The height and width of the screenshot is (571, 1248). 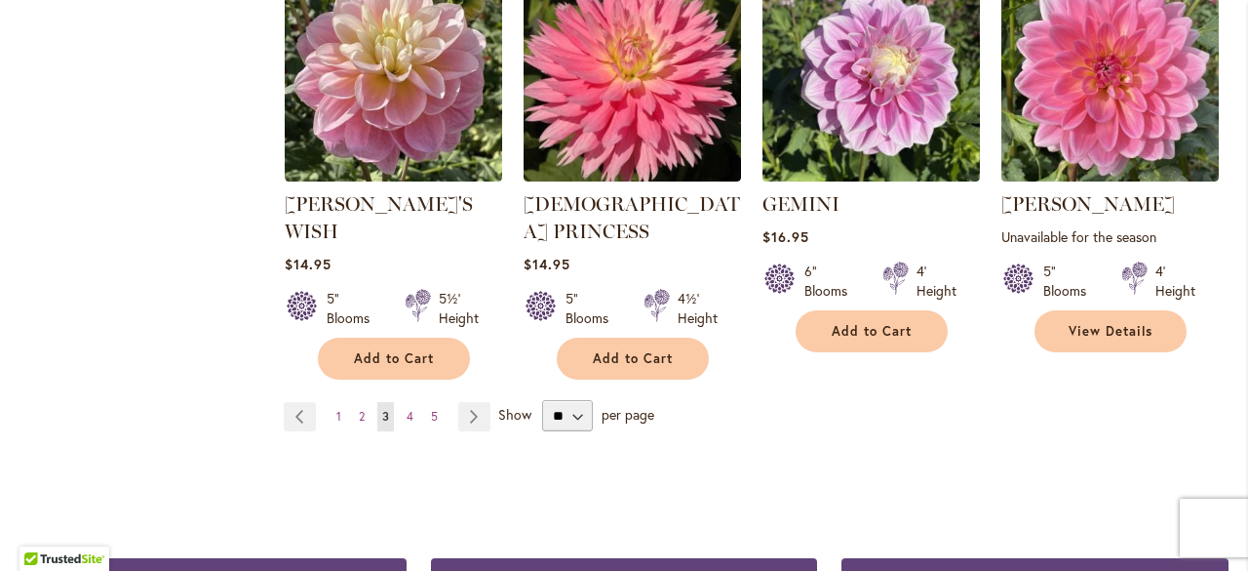 I want to click on a: Gabbie's Wish, so click(x=393, y=176).